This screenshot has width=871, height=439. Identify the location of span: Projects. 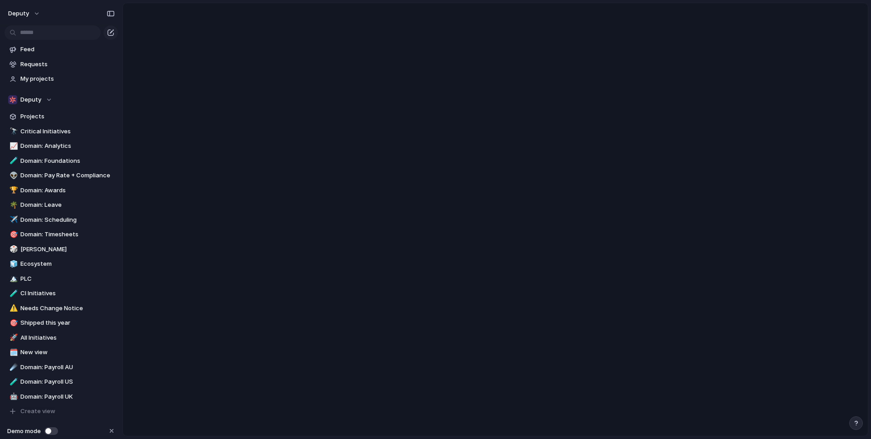
(68, 117).